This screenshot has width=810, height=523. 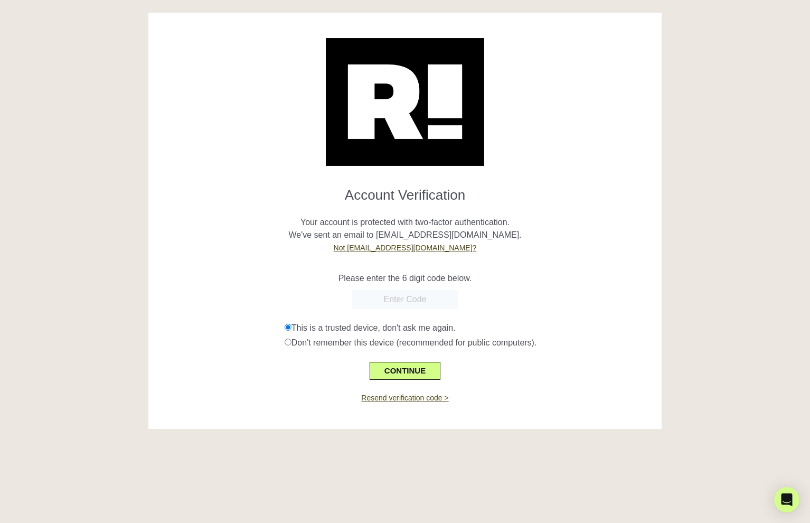 What do you see at coordinates (405, 278) in the screenshot?
I see `p: Please enter the 6 digit code below.` at bounding box center [405, 278].